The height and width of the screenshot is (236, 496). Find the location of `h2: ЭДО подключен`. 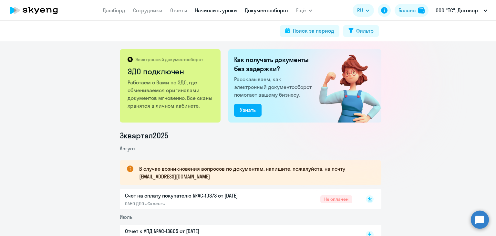

h2: ЭДО подключен is located at coordinates (171, 71).